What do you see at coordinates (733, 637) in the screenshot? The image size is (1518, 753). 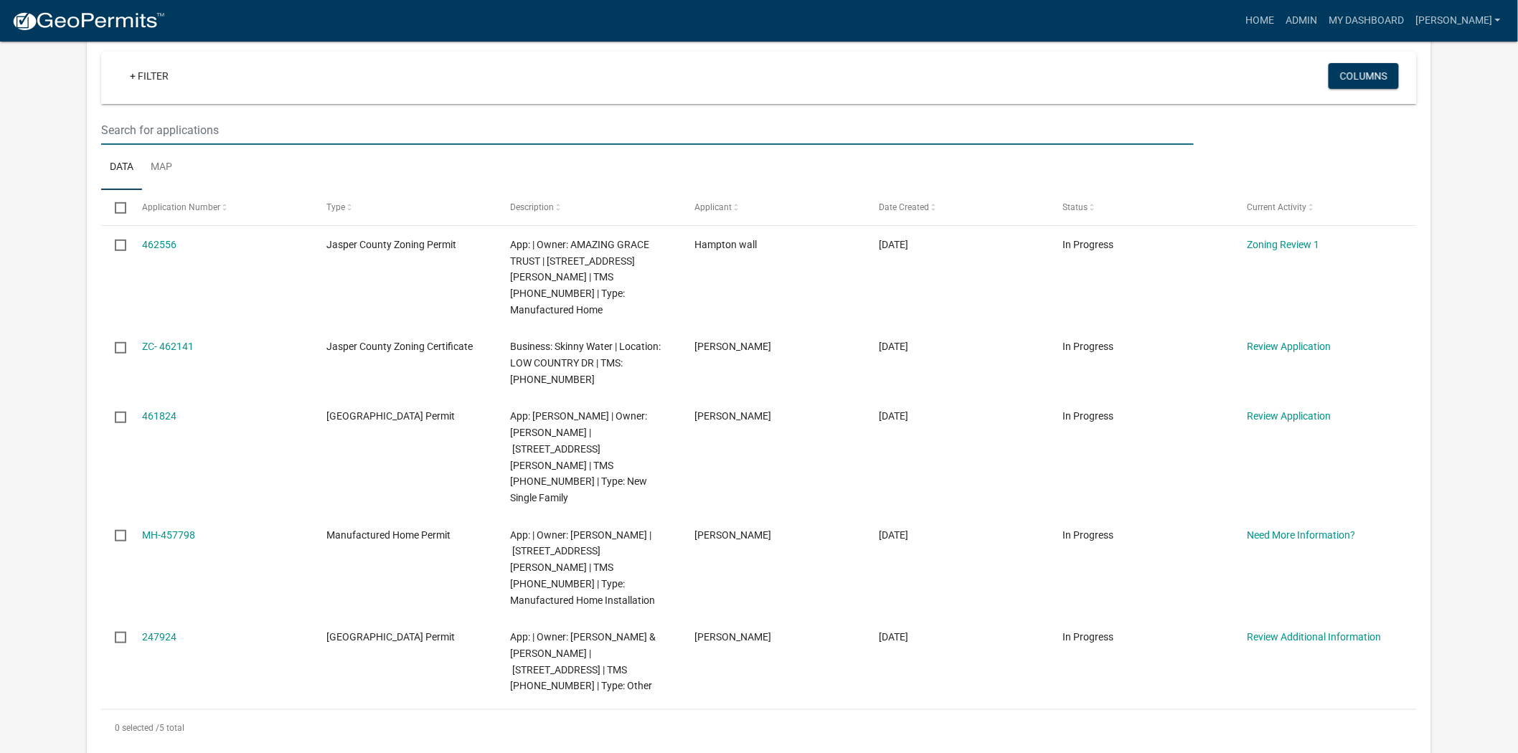 I see `span: Renee jenkins` at bounding box center [733, 637].